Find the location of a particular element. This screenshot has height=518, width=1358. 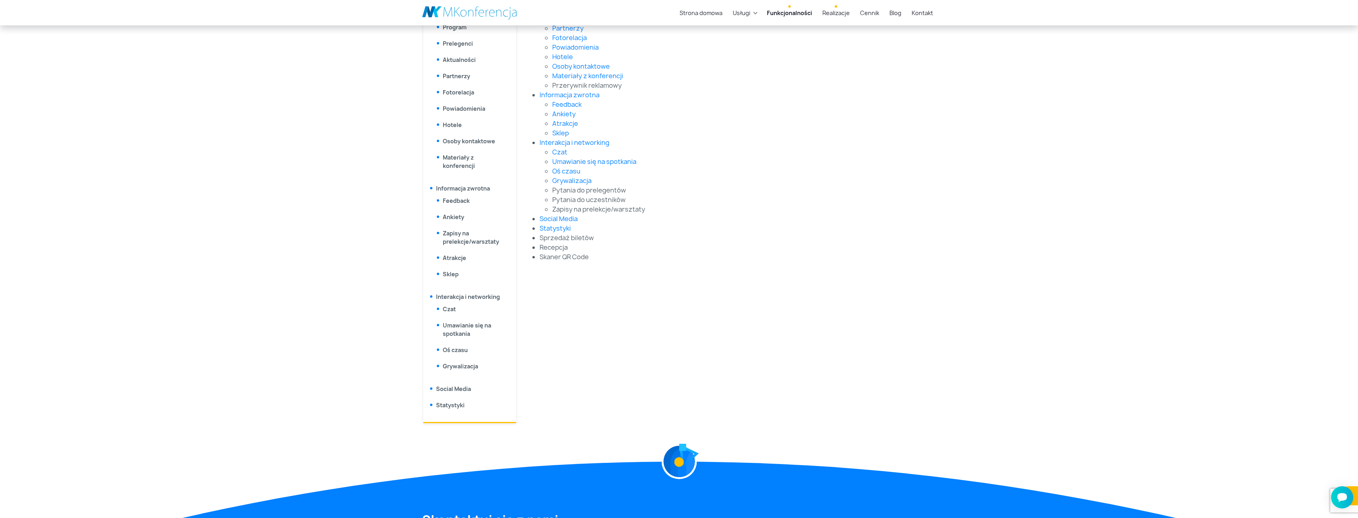

a: Program is located at coordinates (454, 27).